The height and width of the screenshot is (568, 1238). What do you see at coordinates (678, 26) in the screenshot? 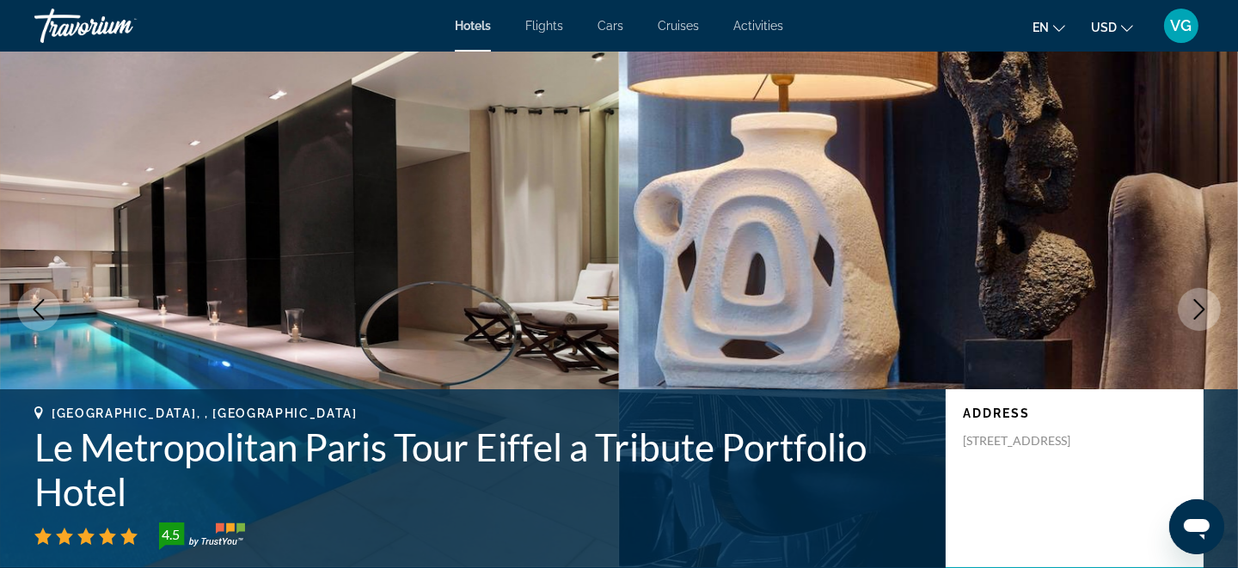
I see `a: Cruises` at bounding box center [678, 26].